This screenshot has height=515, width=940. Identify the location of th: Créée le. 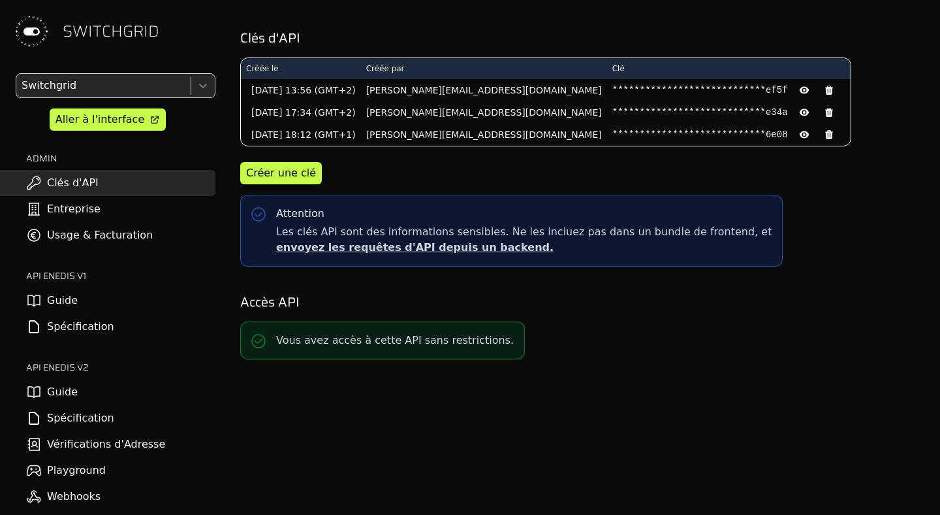
(301, 69).